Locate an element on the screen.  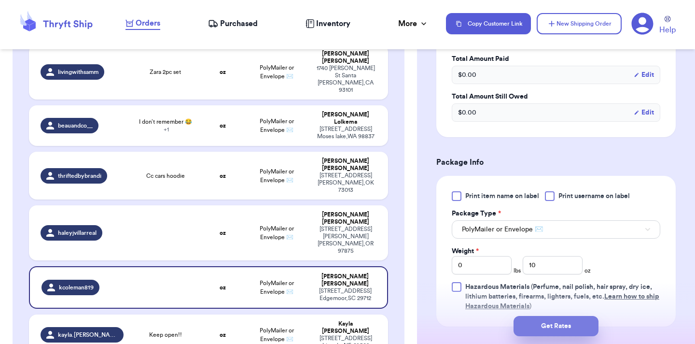
a: Orders is located at coordinates (143, 24).